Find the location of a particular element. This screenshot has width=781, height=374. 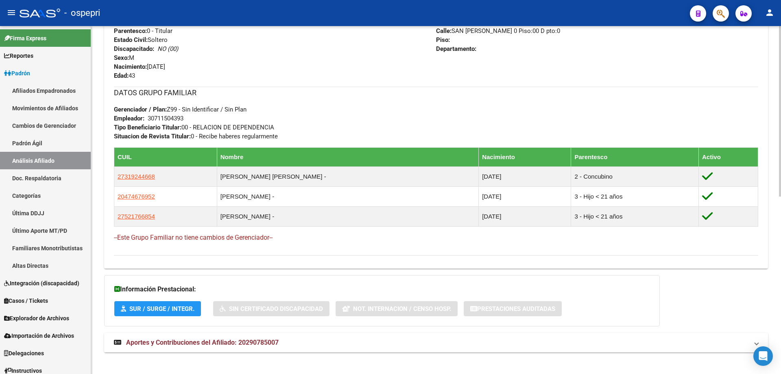

th: Nombre is located at coordinates (348, 157).